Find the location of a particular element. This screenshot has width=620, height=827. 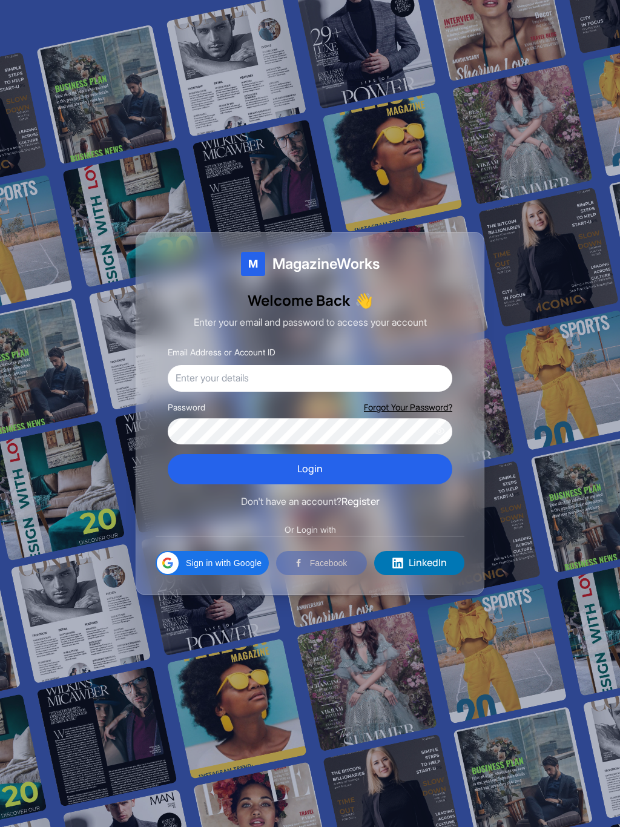

span: Sign in with Google is located at coordinates (223, 563).